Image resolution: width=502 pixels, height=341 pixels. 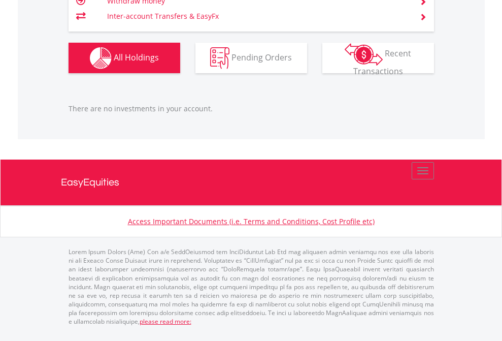 I want to click on button: Pending Orders, so click(x=251, y=58).